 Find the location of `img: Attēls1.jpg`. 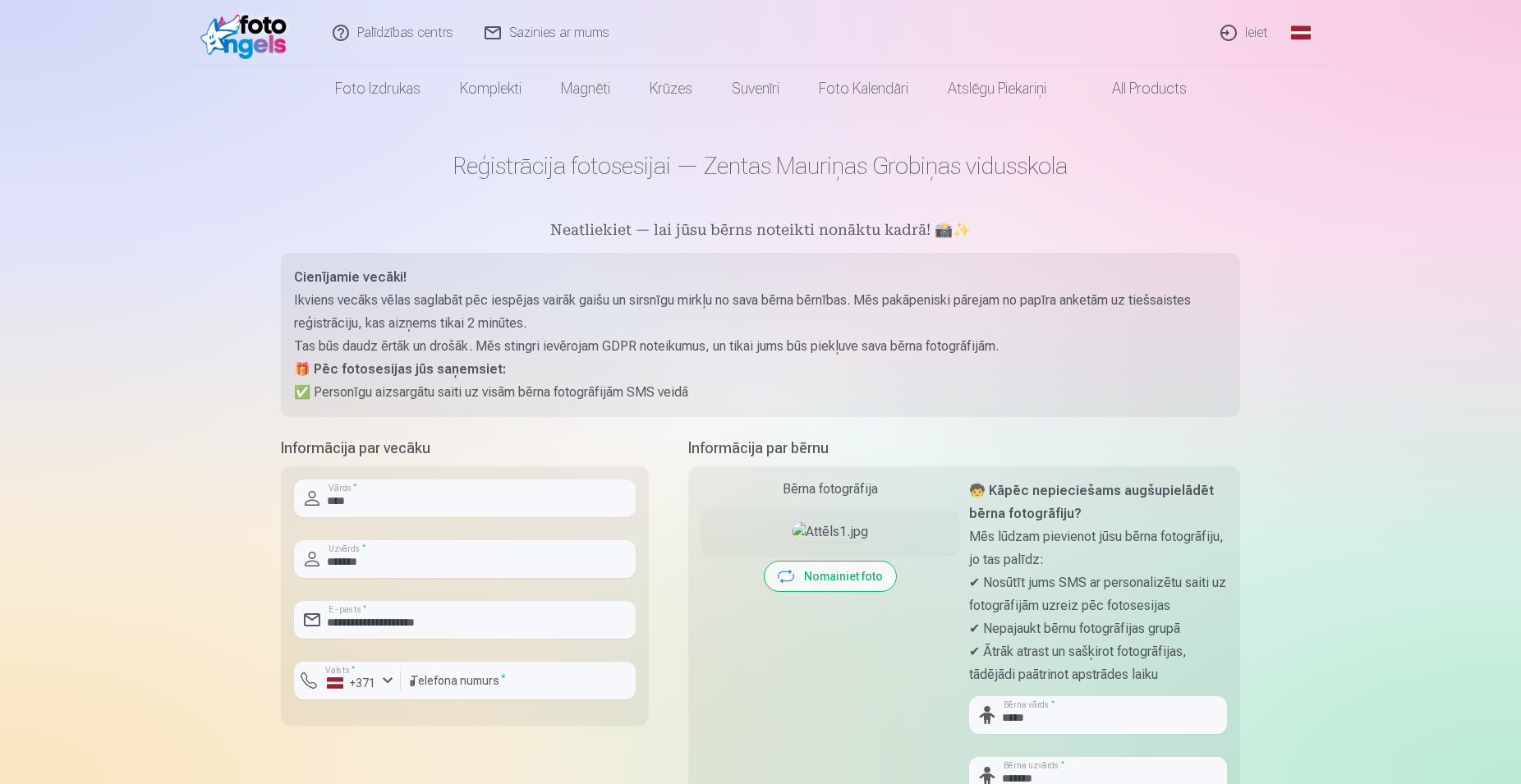

img: Attēls1.jpg is located at coordinates (830, 532).